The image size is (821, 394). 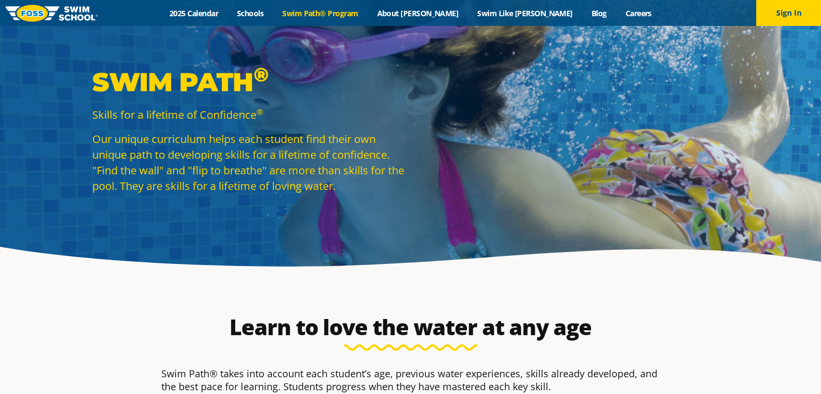 What do you see at coordinates (411, 327) in the screenshot?
I see `h2: Learn to love the water at any age` at bounding box center [411, 327].